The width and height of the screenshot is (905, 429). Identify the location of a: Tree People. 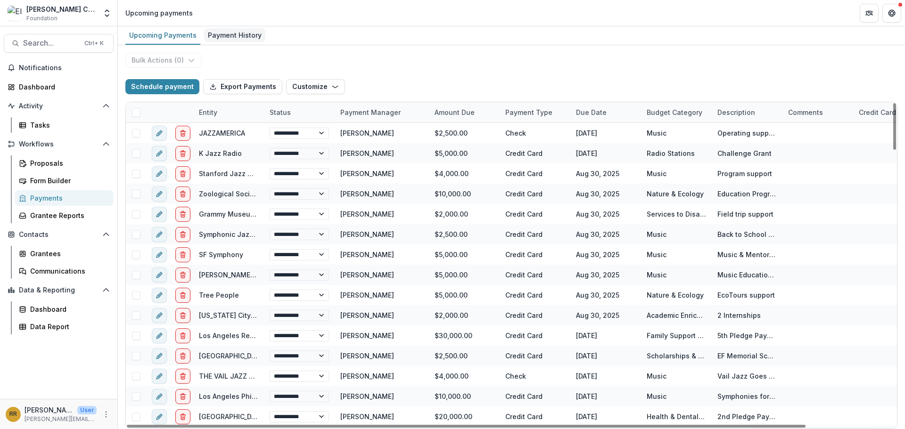
(219, 295).